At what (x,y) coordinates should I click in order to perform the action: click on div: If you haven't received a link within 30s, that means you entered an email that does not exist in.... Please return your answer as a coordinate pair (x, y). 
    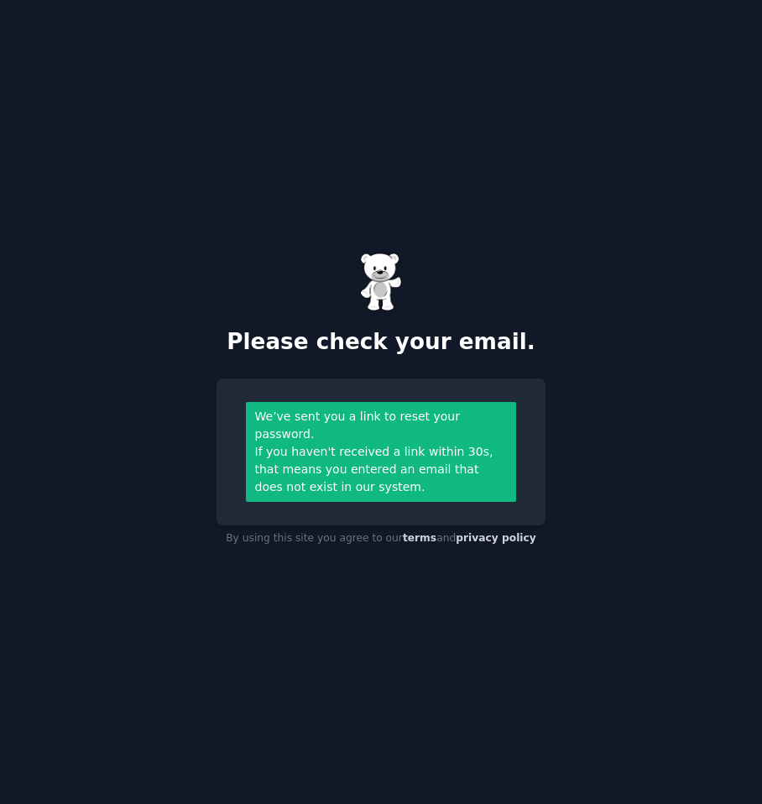
    Looking at the image, I should click on (381, 469).